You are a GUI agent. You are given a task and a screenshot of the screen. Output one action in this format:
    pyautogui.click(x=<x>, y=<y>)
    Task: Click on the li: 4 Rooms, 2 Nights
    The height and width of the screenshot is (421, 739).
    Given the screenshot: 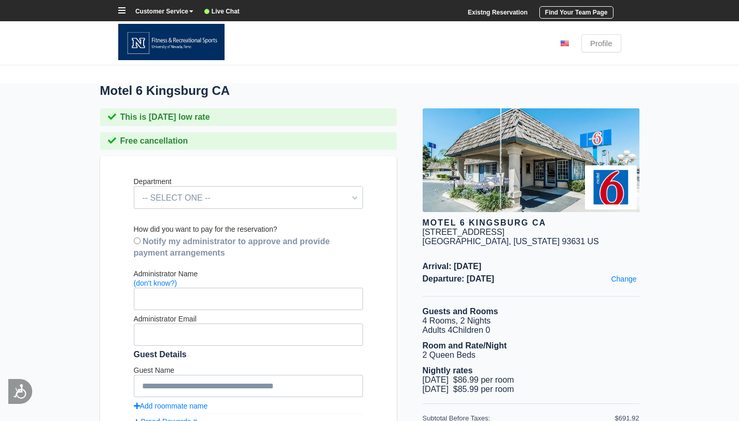 What is the action you would take?
    pyautogui.click(x=531, y=321)
    